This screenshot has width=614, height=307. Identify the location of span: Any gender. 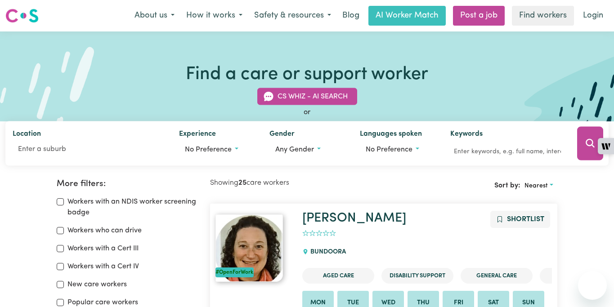
(295, 150).